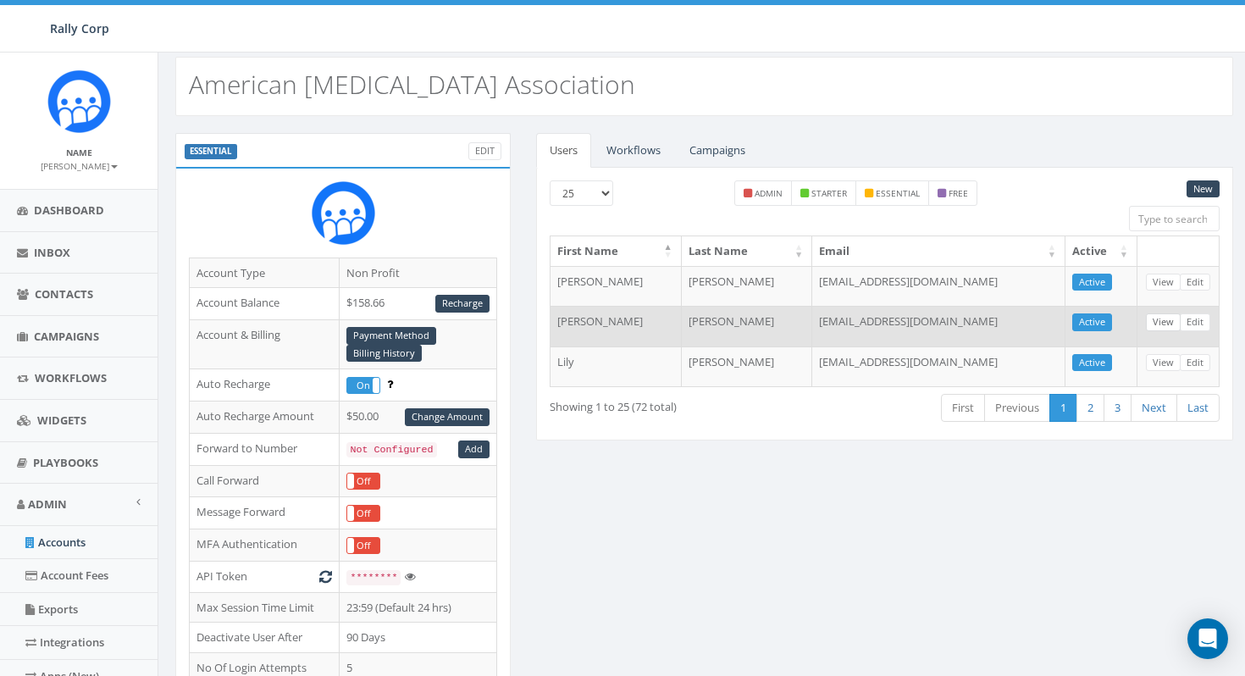 The image size is (1245, 676). Describe the element at coordinates (939, 251) in the screenshot. I see `th: Email: activate to sort column ascending` at that location.